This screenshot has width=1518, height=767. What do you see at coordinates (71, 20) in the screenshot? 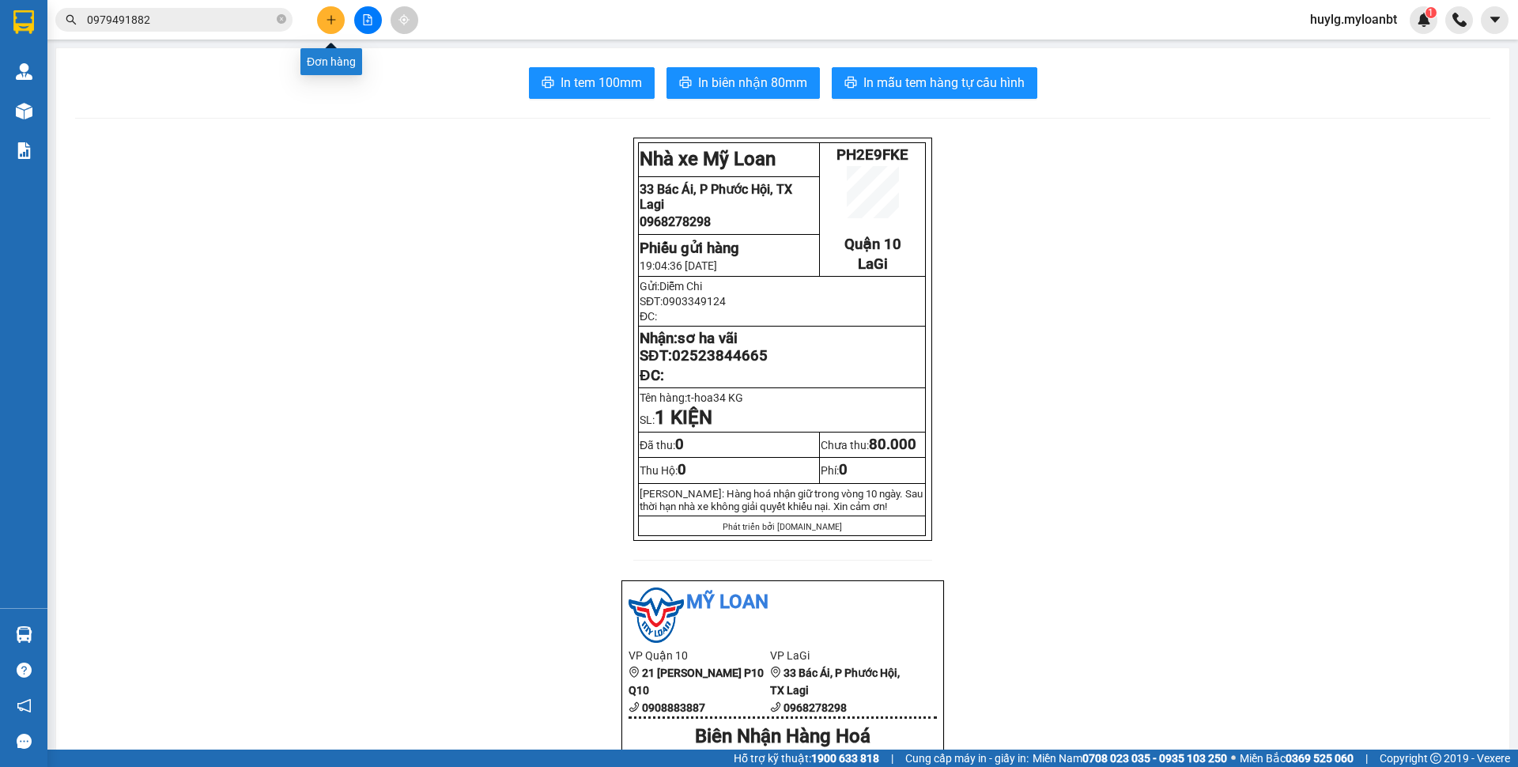
I see `span: search` at bounding box center [71, 20].